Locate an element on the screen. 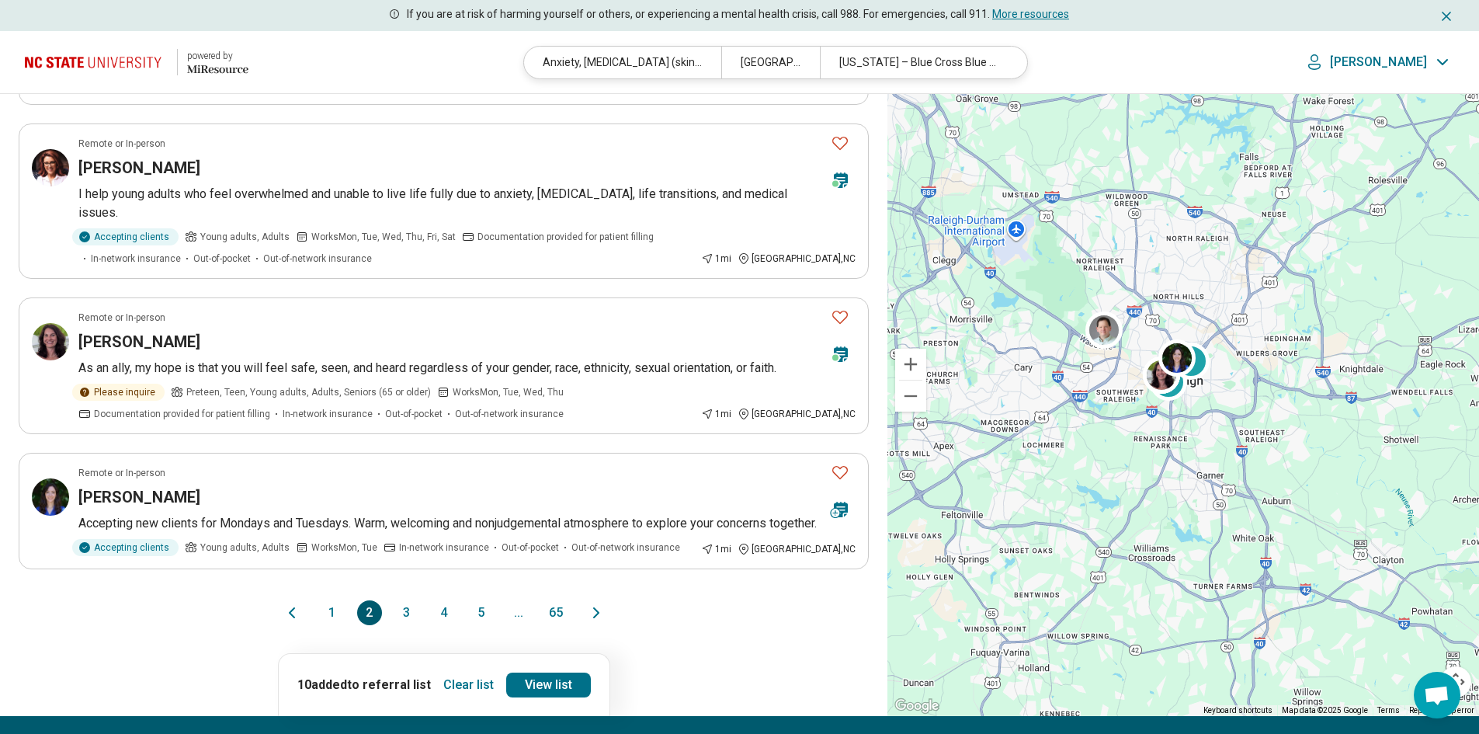 This screenshot has width=1479, height=734. p: Accepting new clients for Mondays and Tuesdays. Warm, welcoming and nonjudgemental atmosphere to ... is located at coordinates (467, 523).